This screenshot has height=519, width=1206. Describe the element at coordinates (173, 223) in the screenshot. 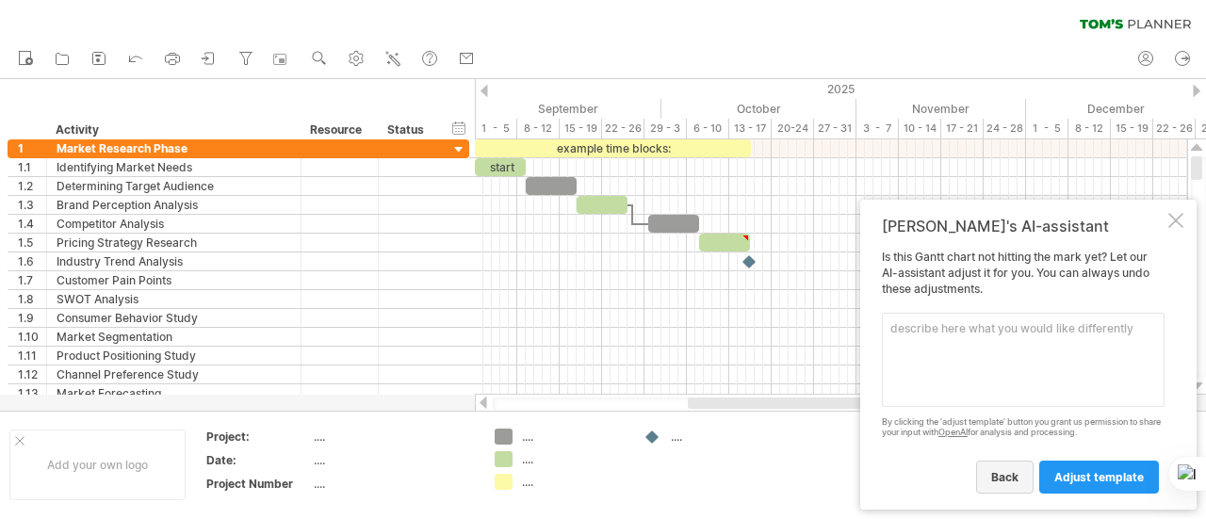

I see `div: Competitor Analysis` at that location.